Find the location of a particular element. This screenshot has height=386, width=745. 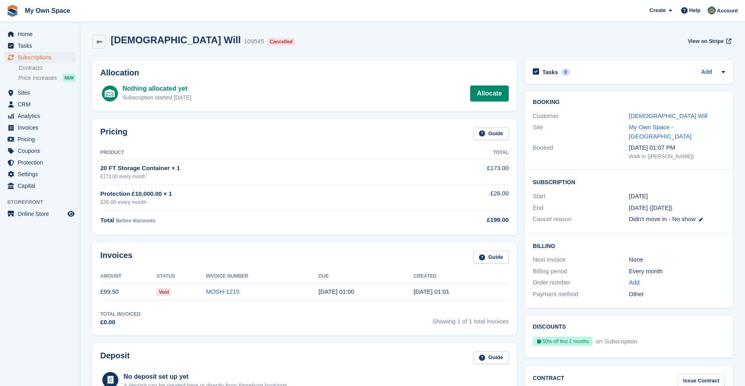

span: Analytics is located at coordinates (42, 116).